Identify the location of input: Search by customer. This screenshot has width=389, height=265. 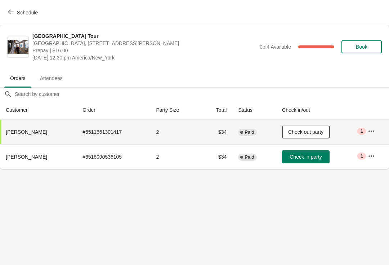
(202, 94).